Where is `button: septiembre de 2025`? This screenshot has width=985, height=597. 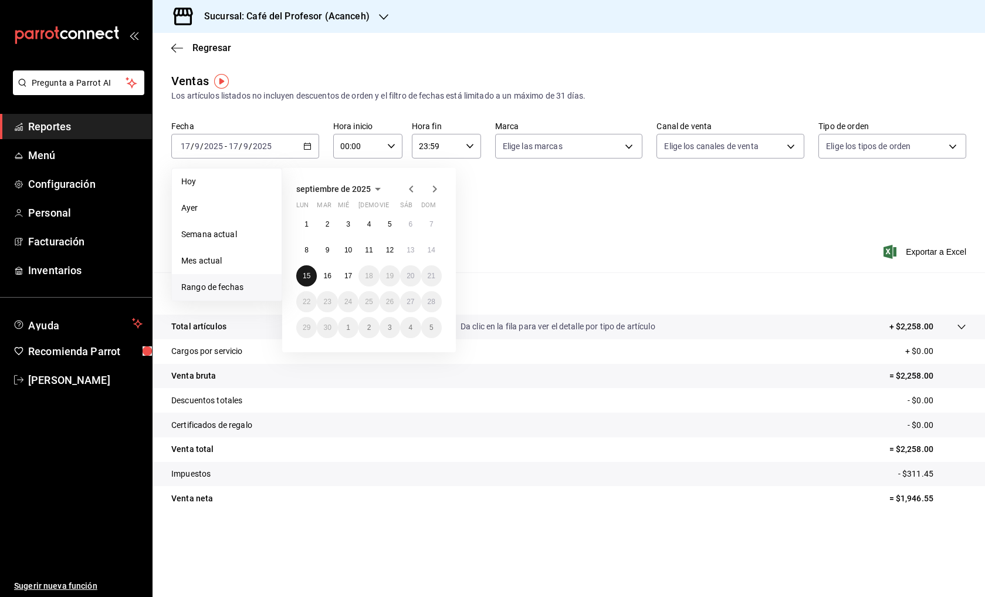 button: septiembre de 2025 is located at coordinates (340, 189).